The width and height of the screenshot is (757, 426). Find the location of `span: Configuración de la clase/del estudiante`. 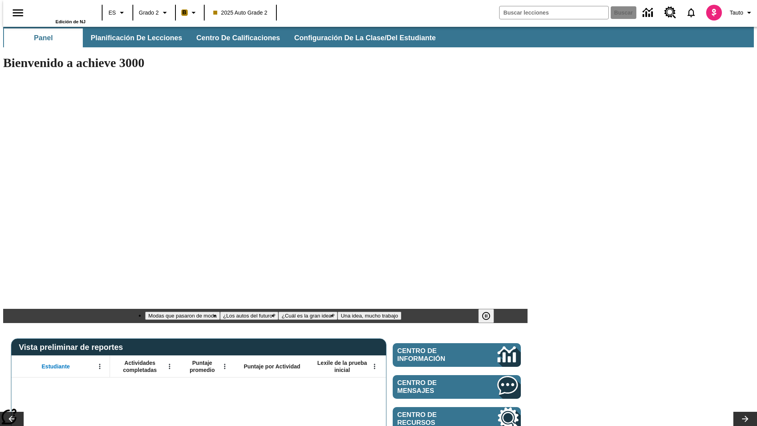

span: Configuración de la clase/del estudiante is located at coordinates (365, 38).